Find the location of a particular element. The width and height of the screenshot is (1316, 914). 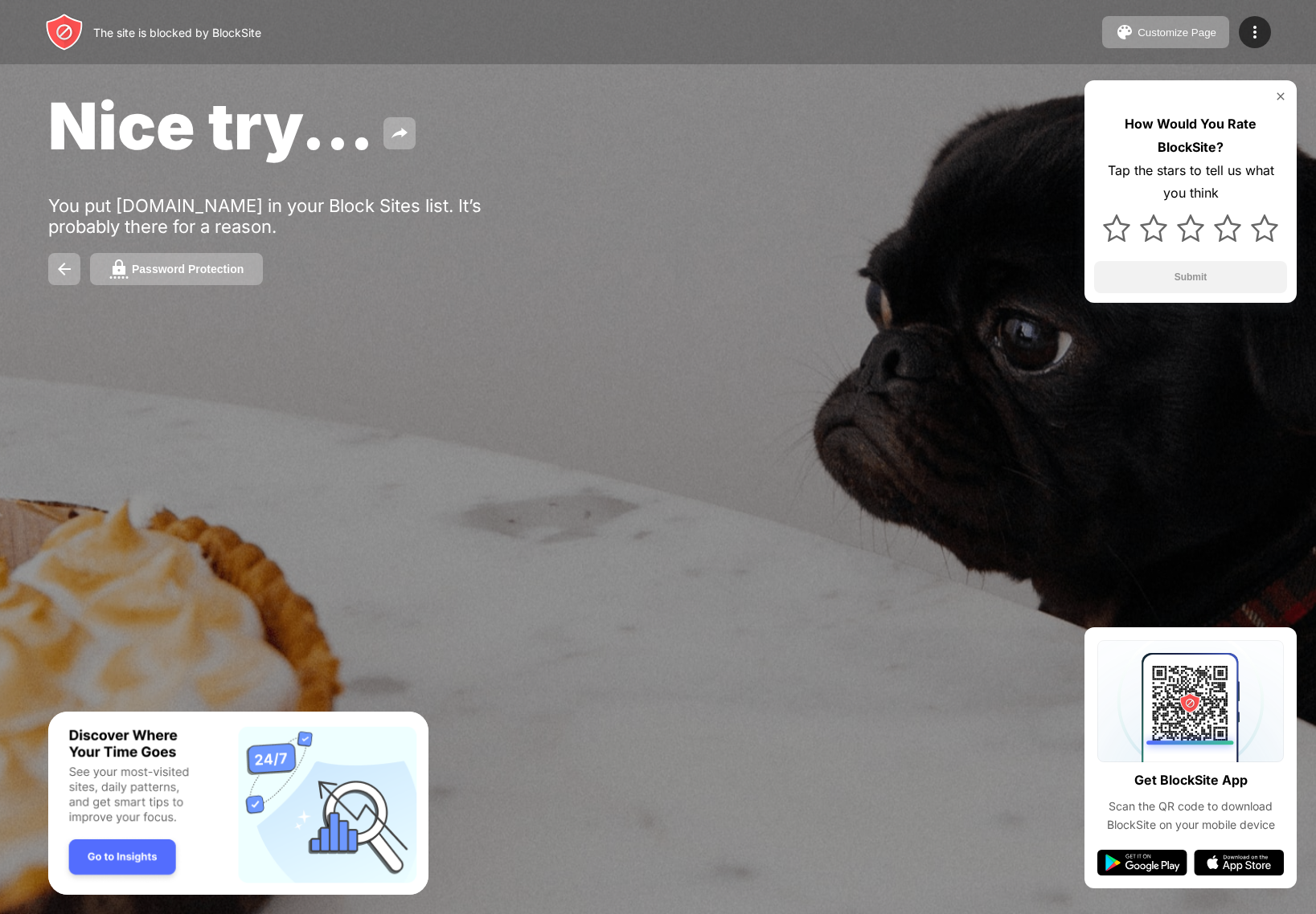

img: password.svg is located at coordinates (119, 269).